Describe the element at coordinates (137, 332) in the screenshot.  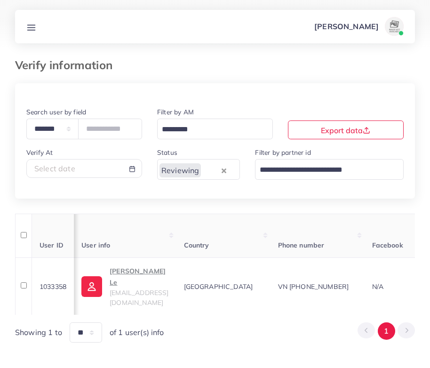
I see `span: of 1 user(s) info` at that location.